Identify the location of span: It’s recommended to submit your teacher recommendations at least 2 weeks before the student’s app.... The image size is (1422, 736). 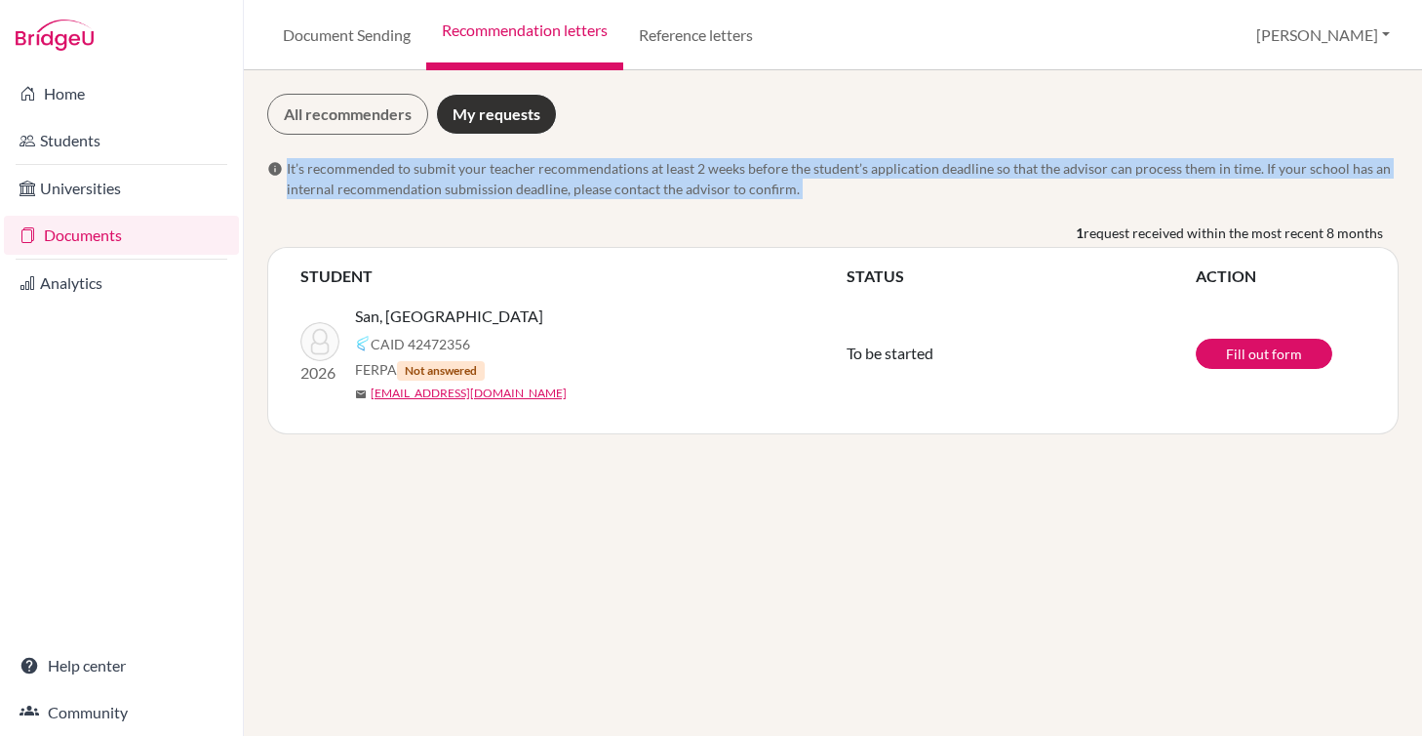
(843, 179).